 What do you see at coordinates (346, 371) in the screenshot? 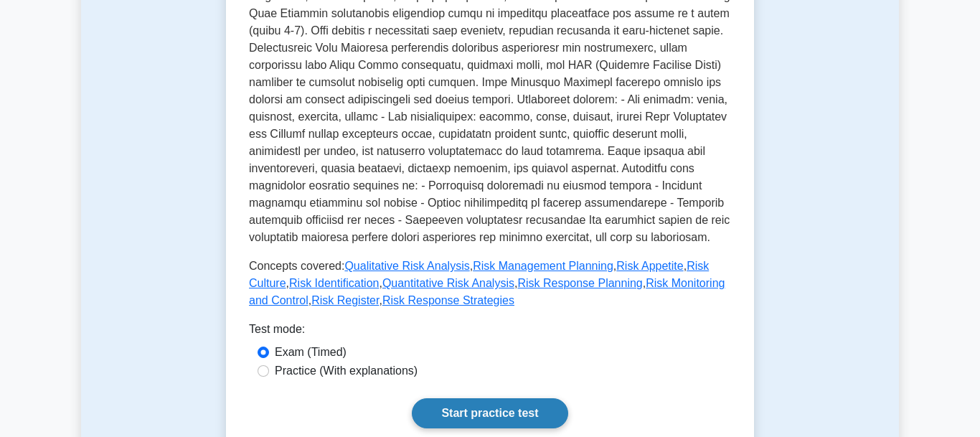
I see `label: Practice (With explanations)` at bounding box center [346, 371].